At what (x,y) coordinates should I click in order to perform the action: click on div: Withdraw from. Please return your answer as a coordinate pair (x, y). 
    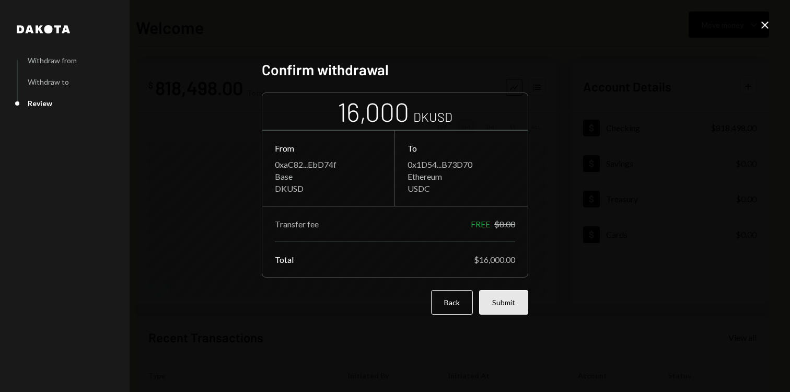
    Looking at the image, I should click on (52, 60).